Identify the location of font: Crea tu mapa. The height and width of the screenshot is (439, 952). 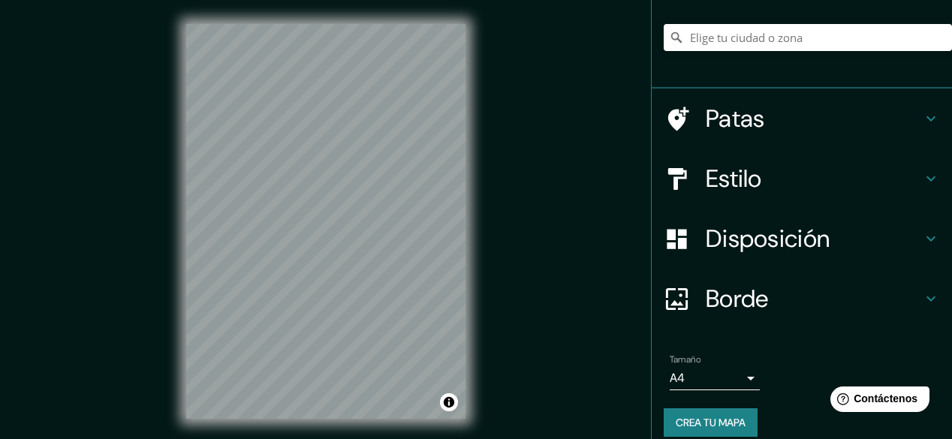
(710, 423).